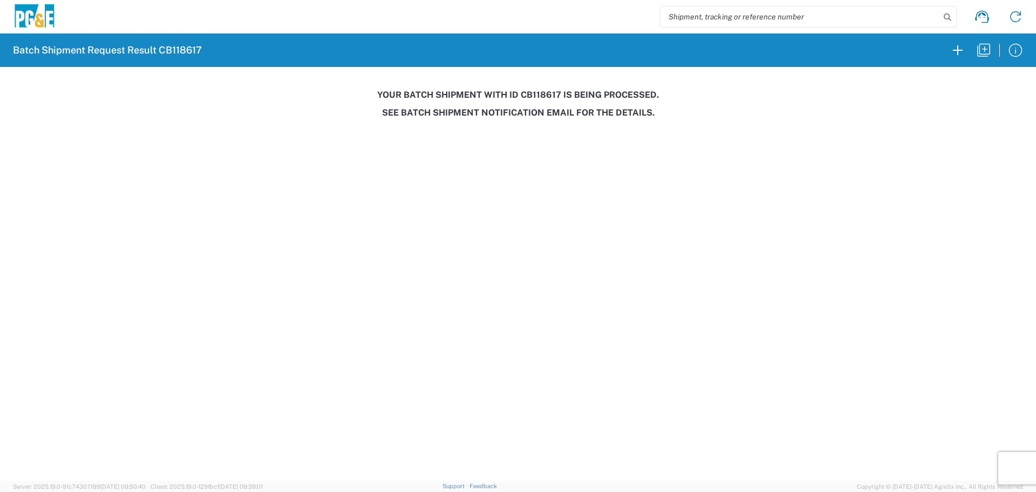  What do you see at coordinates (518, 94) in the screenshot?
I see `h3: Your batch shipment with id CB118617 is being processed.` at bounding box center [518, 94].